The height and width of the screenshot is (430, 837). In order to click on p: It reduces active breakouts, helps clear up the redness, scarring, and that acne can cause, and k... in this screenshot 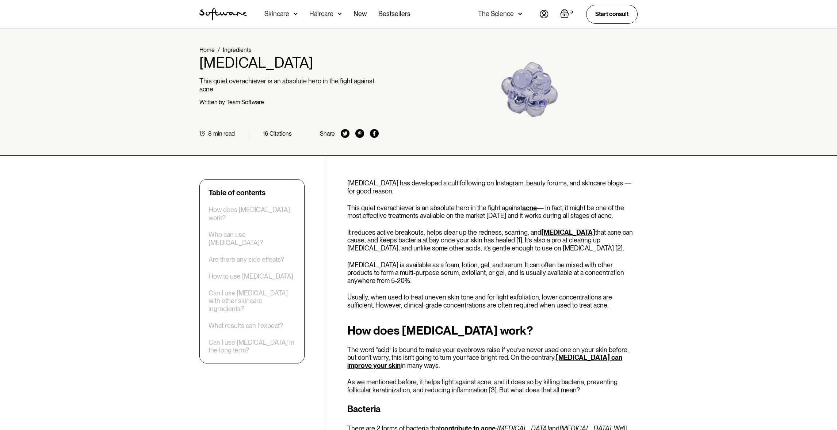, I will do `click(492, 240)`.